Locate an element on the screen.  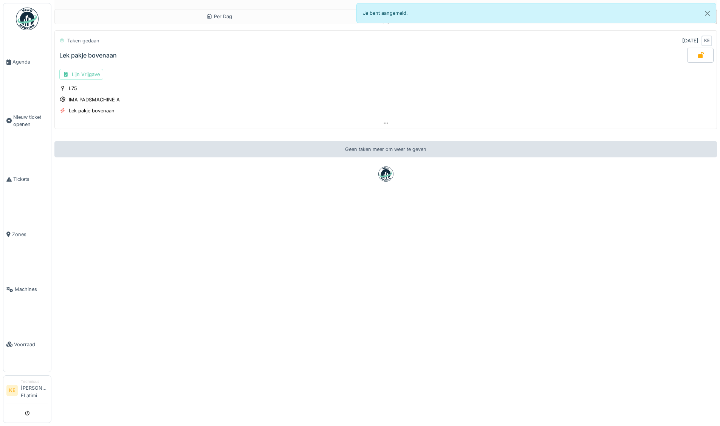
div: KE is located at coordinates (707, 41).